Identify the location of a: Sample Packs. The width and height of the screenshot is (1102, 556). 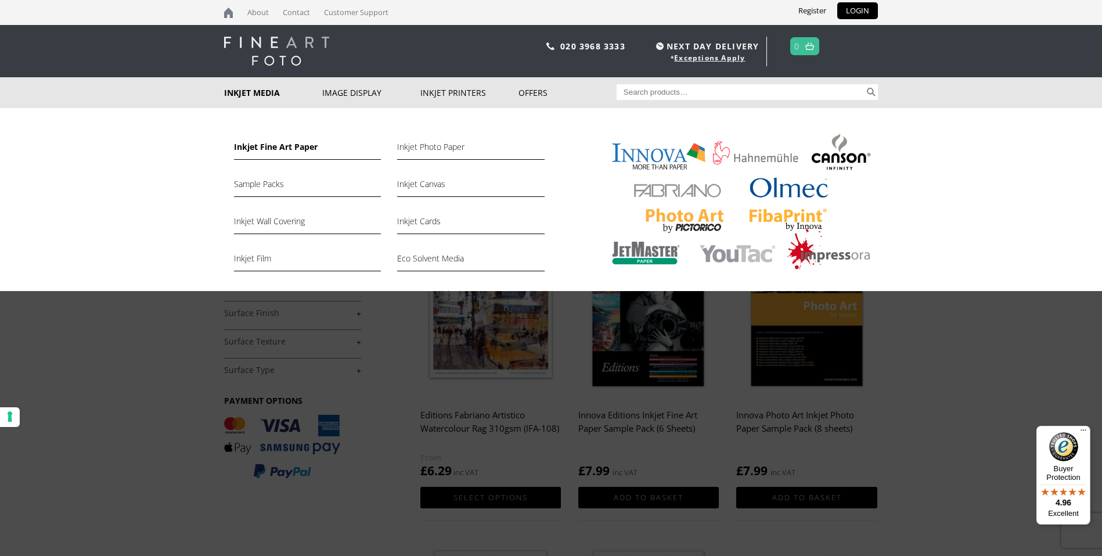
(307, 187).